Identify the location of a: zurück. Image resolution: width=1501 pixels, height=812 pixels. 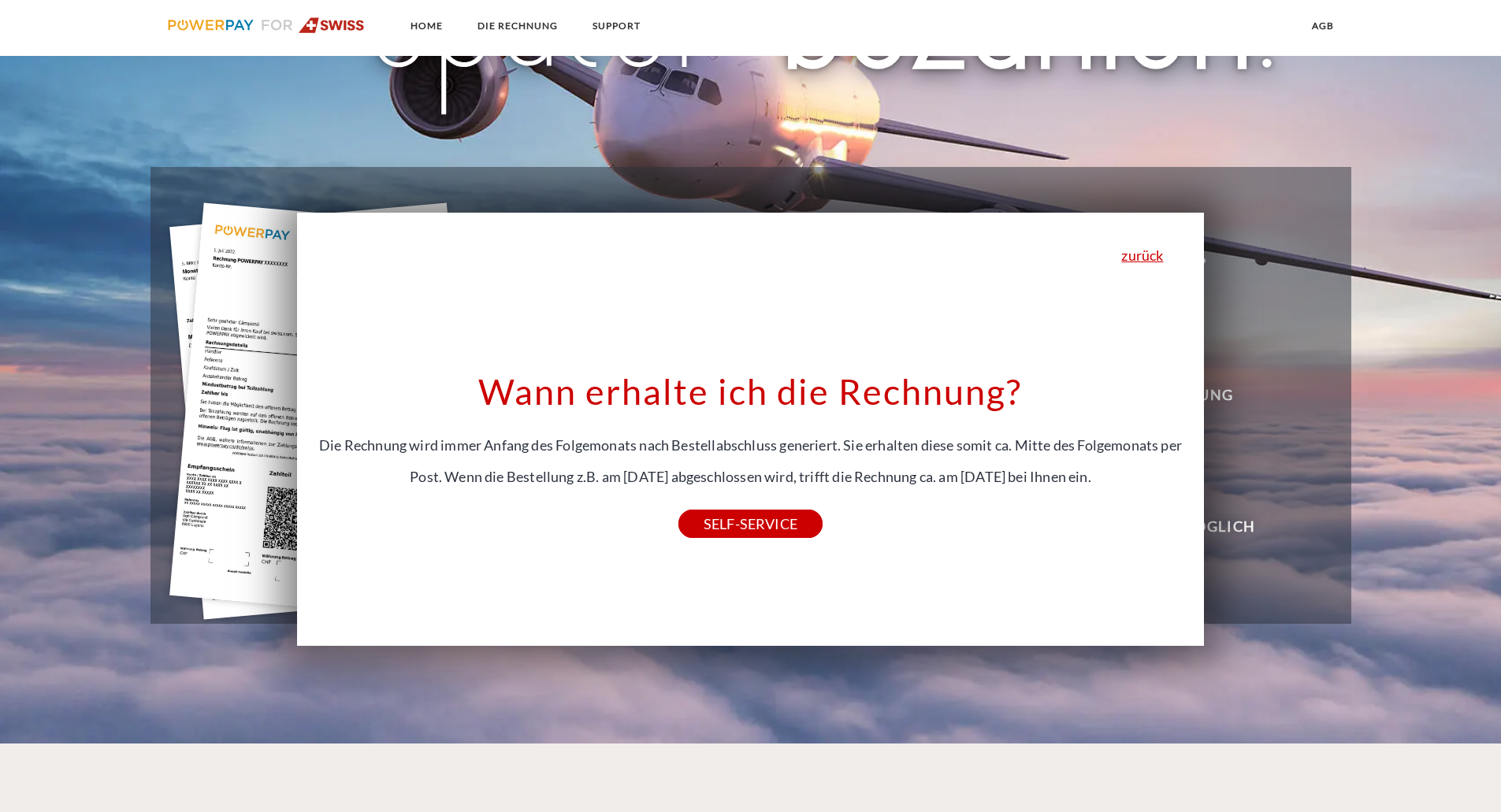
(1142, 255).